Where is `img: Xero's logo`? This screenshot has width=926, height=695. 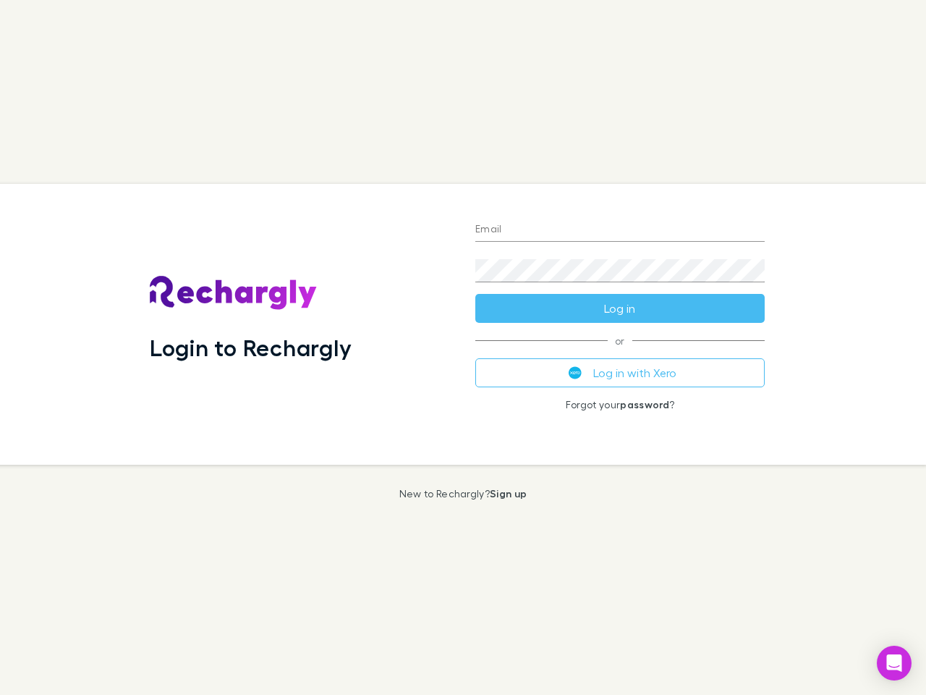 img: Xero's logo is located at coordinates (575, 373).